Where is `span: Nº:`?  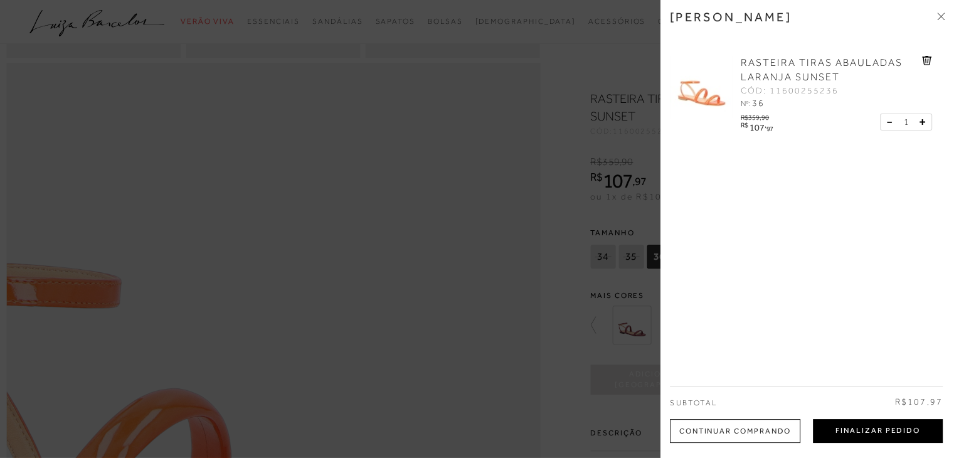 span: Nº: is located at coordinates (746, 104).